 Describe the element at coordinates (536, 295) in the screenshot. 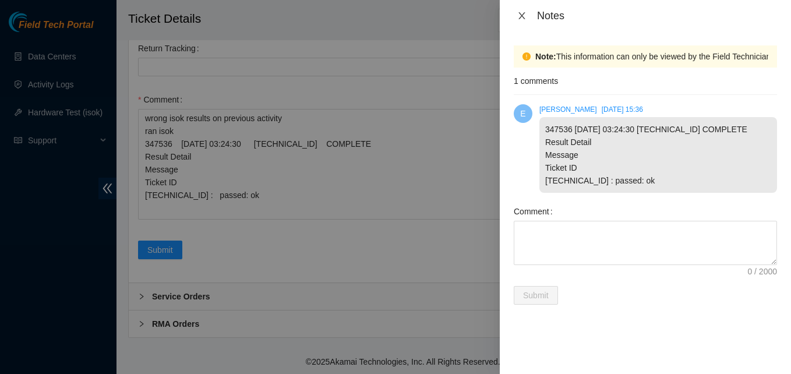

I see `button: Submit` at that location.